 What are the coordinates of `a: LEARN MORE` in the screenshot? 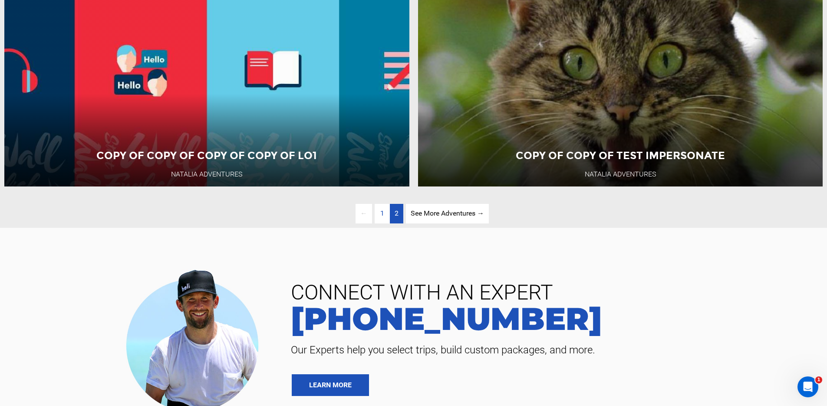 It's located at (330, 385).